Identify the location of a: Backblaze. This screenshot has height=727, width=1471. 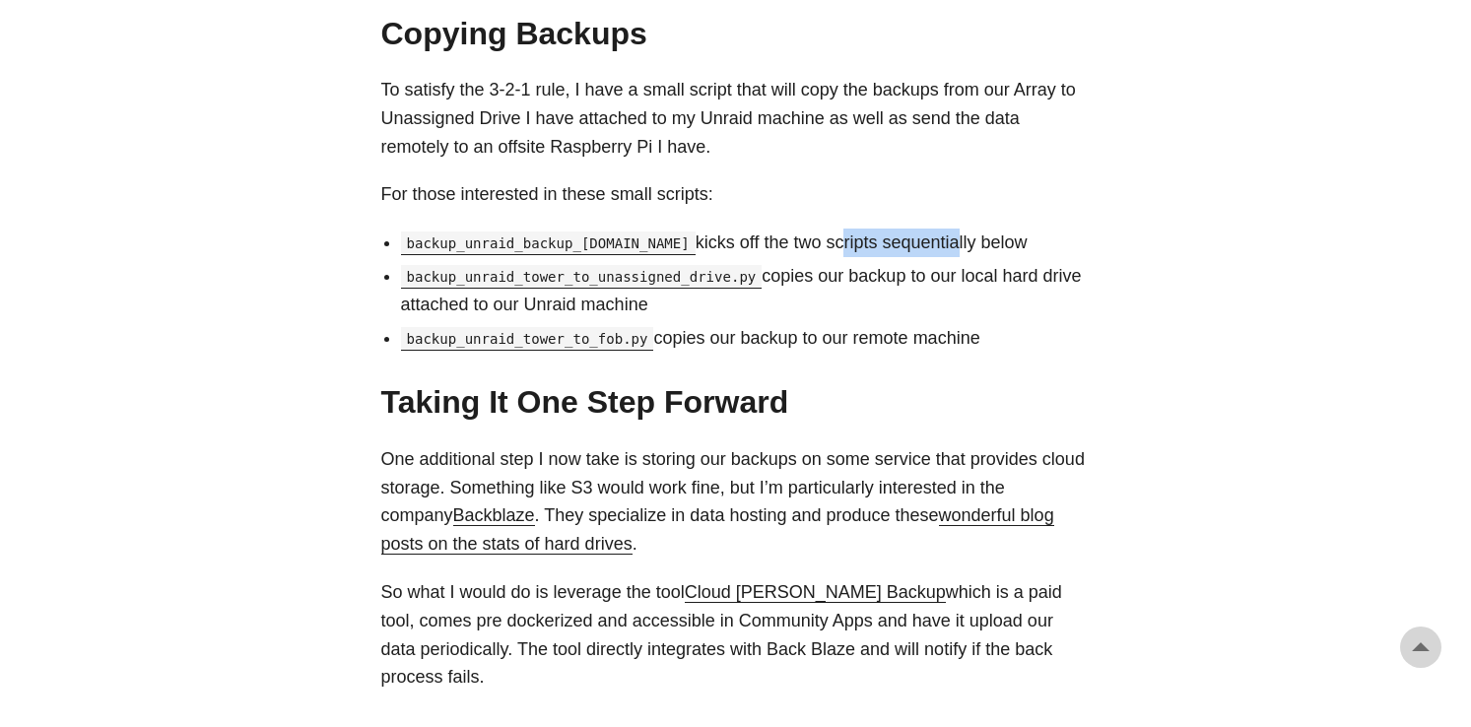
(494, 515).